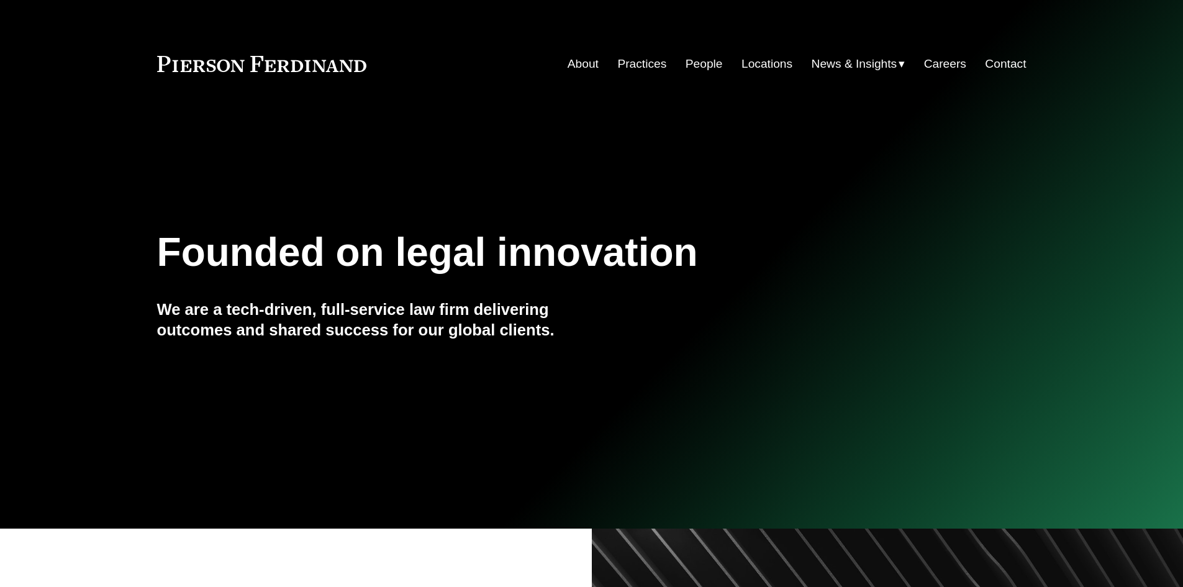  Describe the element at coordinates (767, 64) in the screenshot. I see `a: Locations` at that location.